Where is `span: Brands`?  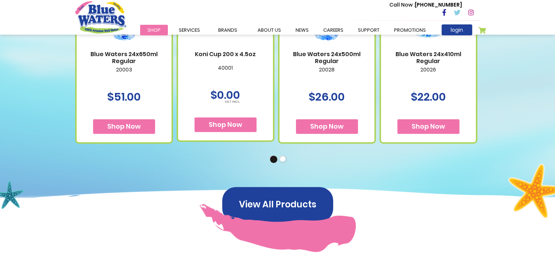
span: Brands is located at coordinates (228, 30).